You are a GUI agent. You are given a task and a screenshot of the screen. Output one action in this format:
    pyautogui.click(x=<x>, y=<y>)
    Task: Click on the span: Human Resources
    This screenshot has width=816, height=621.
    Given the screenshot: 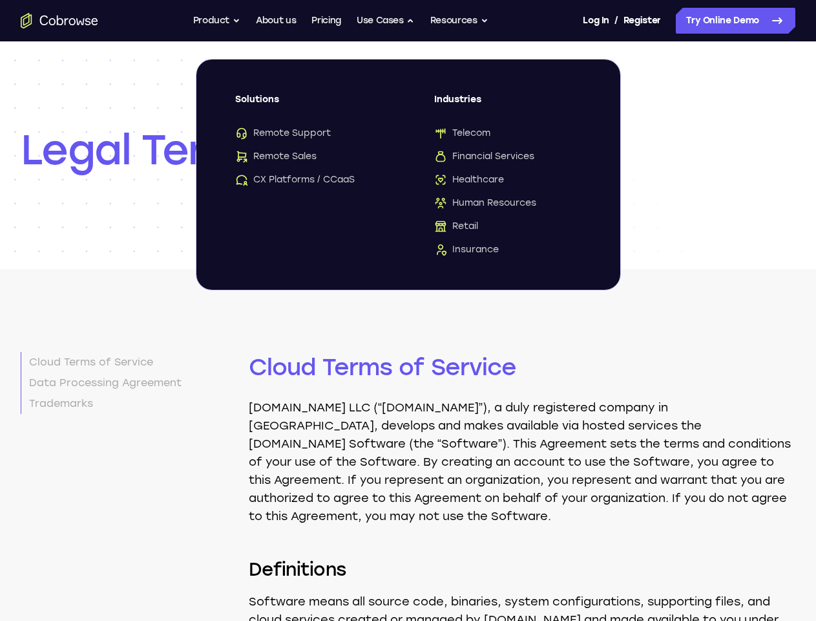 What is the action you would take?
    pyautogui.click(x=485, y=203)
    